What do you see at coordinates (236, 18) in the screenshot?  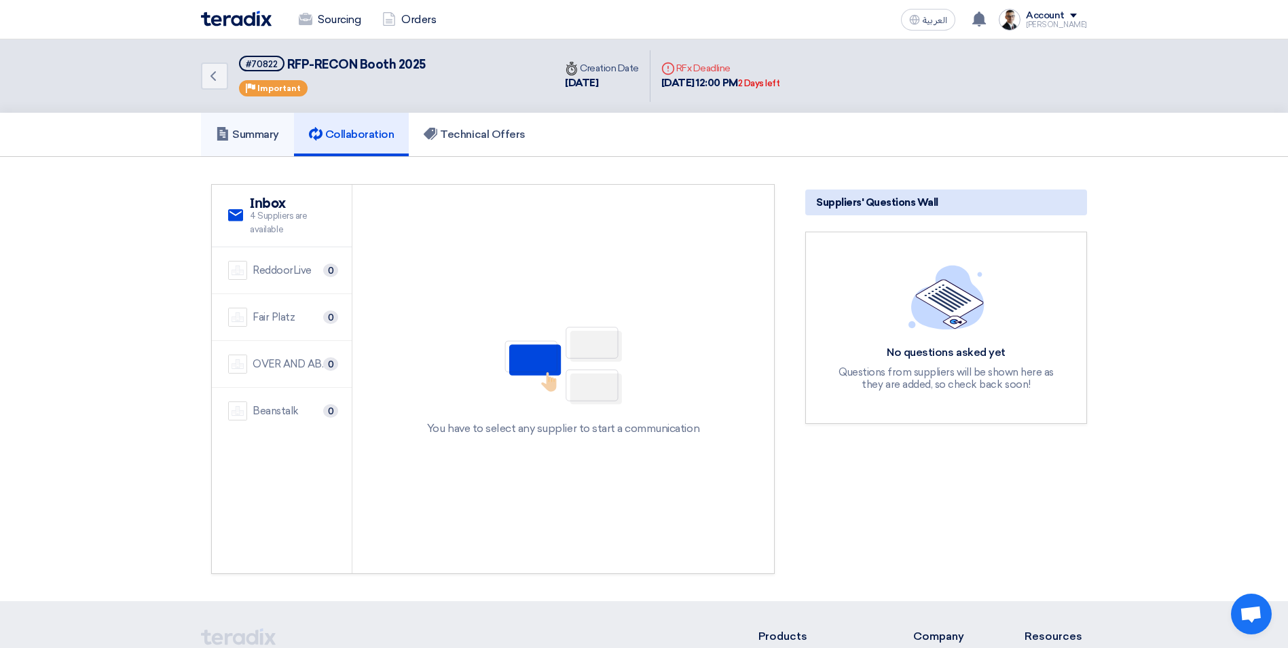 I see `img: Teradix logo` at bounding box center [236, 18].